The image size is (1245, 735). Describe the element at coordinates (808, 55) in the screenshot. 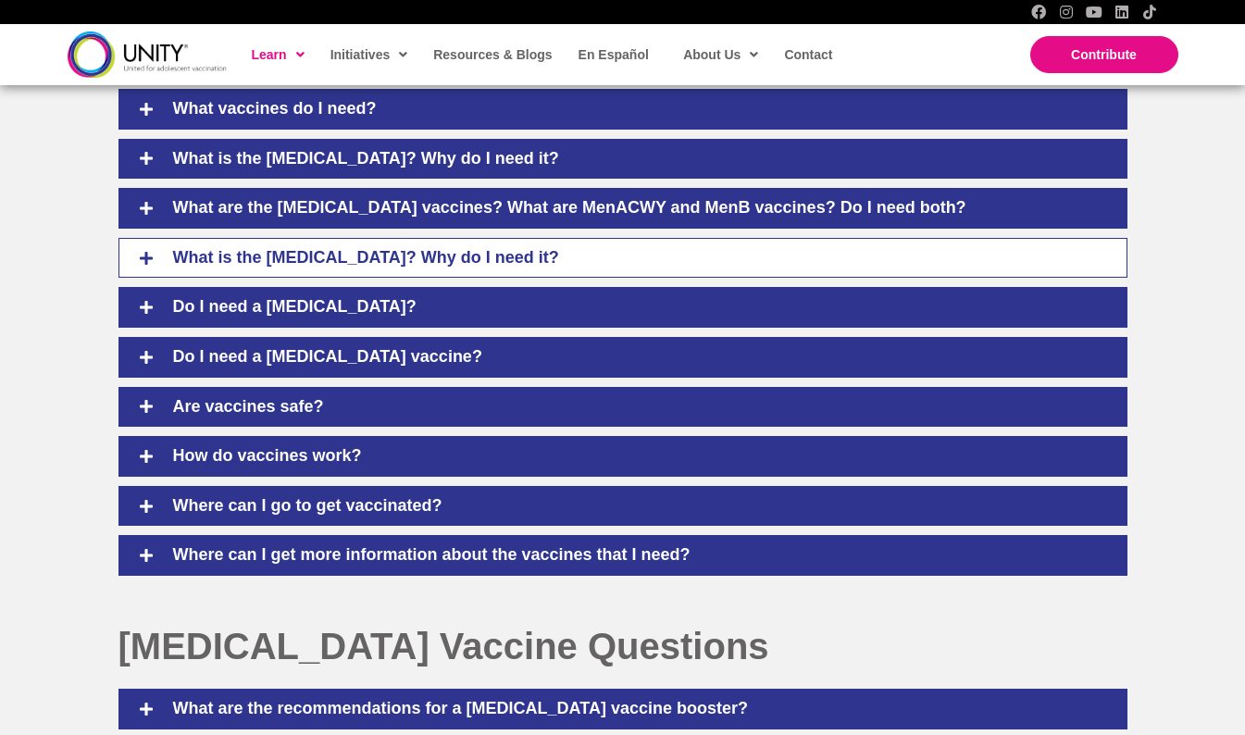

I see `span: Contact` at that location.